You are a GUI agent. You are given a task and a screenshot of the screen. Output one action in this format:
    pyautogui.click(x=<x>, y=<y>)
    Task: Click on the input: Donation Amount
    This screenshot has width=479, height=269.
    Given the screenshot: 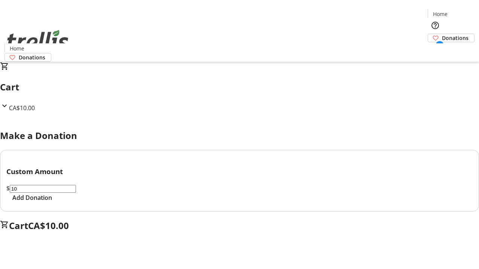 What is the action you would take?
    pyautogui.click(x=43, y=189)
    